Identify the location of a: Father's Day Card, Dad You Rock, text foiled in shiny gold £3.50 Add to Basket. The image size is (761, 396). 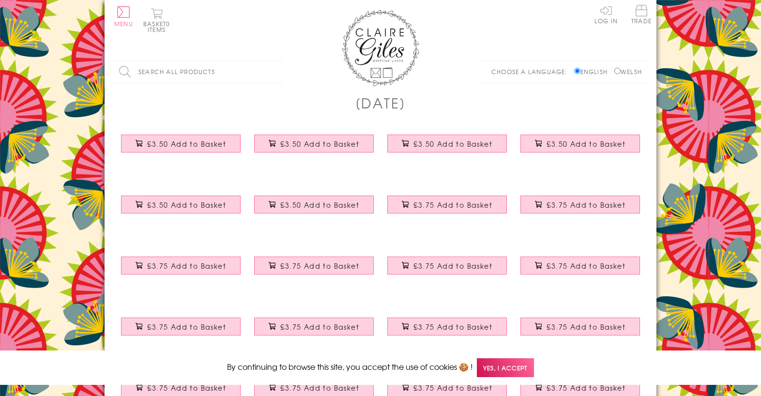
(181, 209).